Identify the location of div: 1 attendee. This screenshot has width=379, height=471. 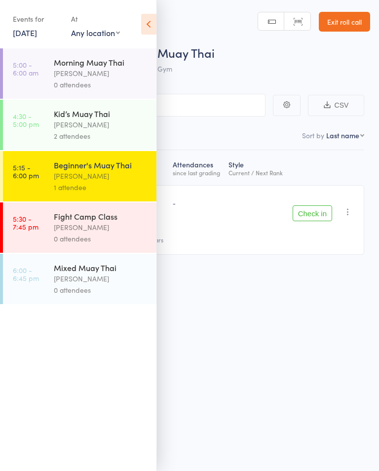
(101, 187).